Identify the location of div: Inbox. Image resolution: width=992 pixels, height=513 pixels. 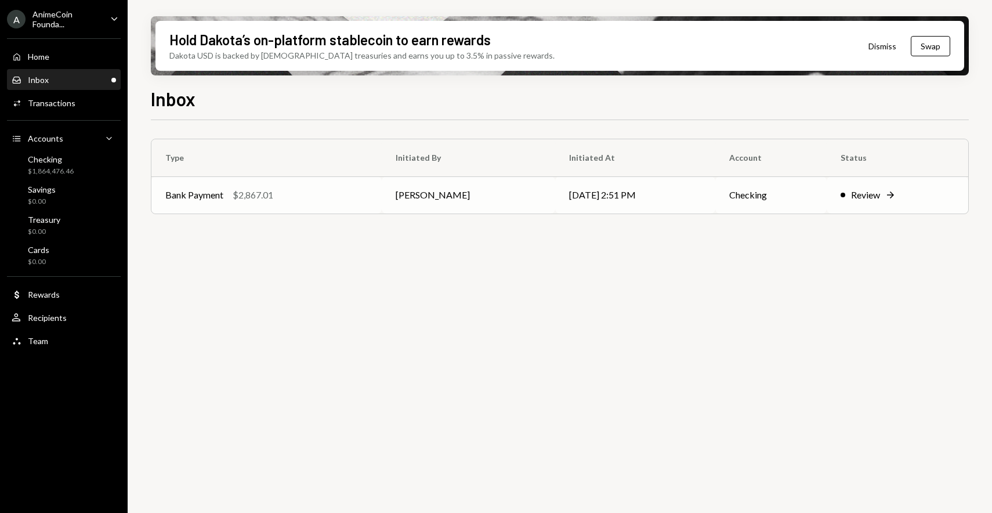
(38, 80).